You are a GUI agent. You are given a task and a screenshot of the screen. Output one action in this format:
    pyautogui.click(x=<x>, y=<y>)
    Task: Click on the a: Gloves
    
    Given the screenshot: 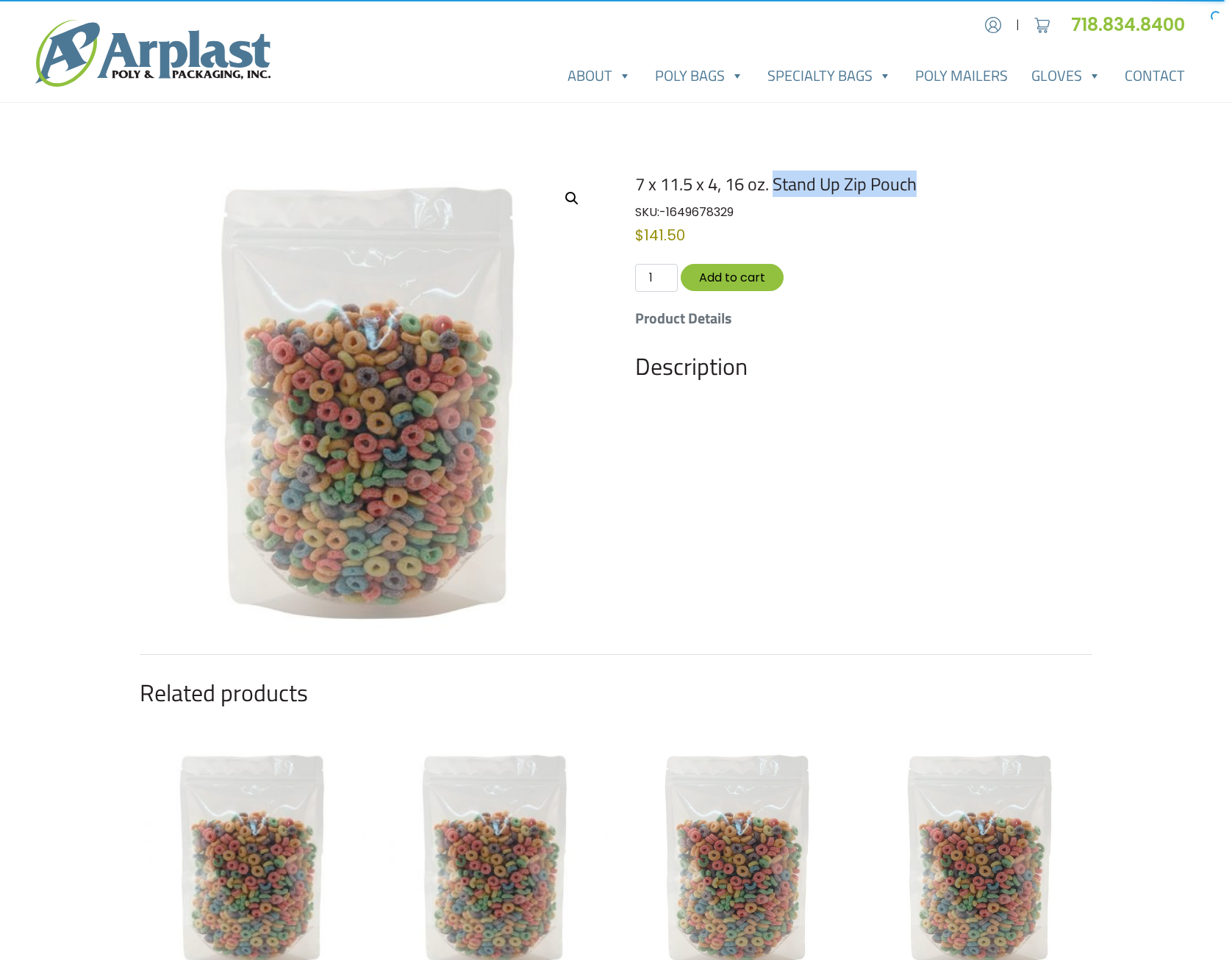 What is the action you would take?
    pyautogui.click(x=1066, y=76)
    